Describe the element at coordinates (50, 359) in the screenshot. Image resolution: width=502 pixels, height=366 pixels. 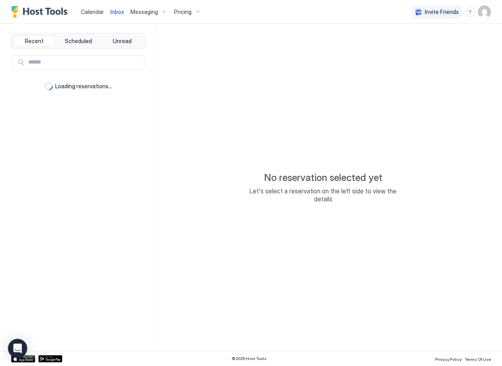
I see `a: Google Play Store` at that location.